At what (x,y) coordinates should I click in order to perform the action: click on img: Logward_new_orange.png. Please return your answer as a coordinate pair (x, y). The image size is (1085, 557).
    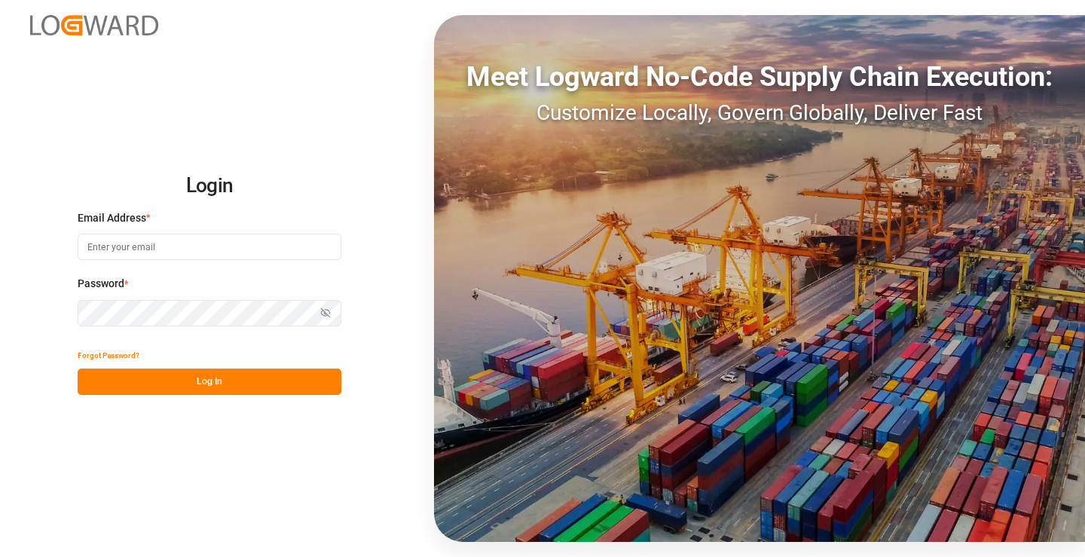
    Looking at the image, I should click on (94, 25).